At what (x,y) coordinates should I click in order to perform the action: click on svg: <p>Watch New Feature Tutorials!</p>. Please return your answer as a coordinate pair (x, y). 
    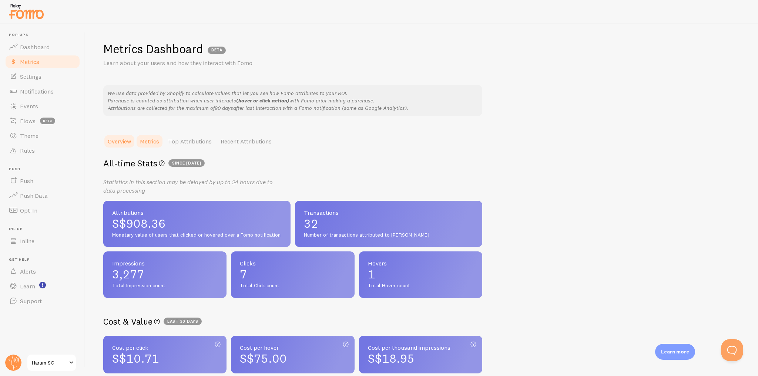
    Looking at the image, I should click on (43, 285).